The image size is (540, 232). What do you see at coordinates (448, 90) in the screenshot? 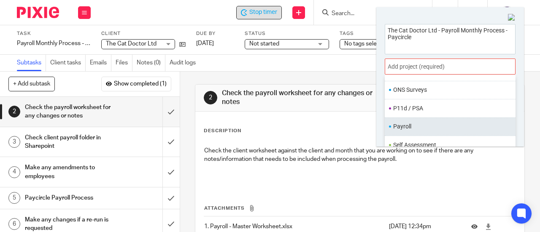
I see `li: ONS Surveys` at bounding box center [448, 90].